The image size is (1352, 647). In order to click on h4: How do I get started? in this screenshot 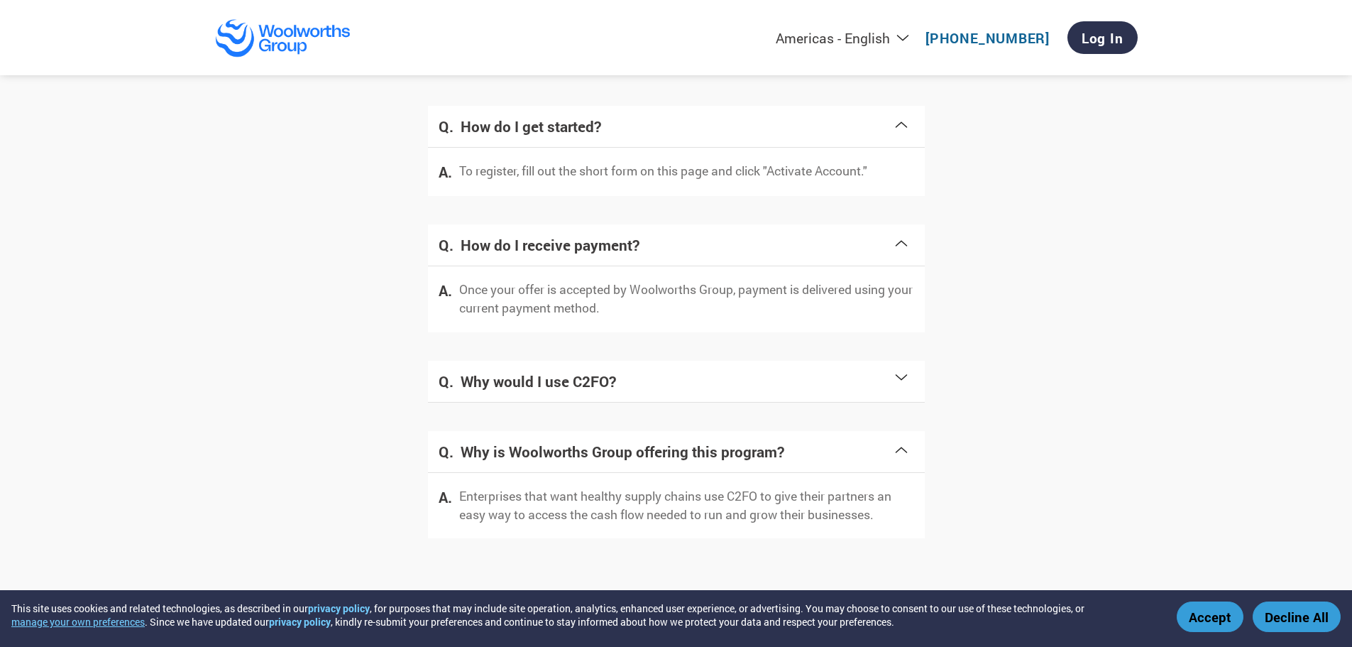, I will do `click(676, 126)`.